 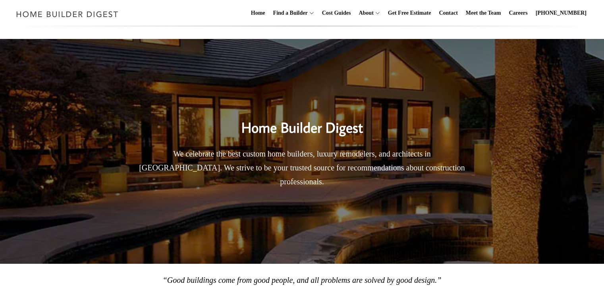 What do you see at coordinates (302, 280) in the screenshot?
I see `em: “Good buildings come from good people, and all problems are solved by good design.”` at bounding box center [302, 280].